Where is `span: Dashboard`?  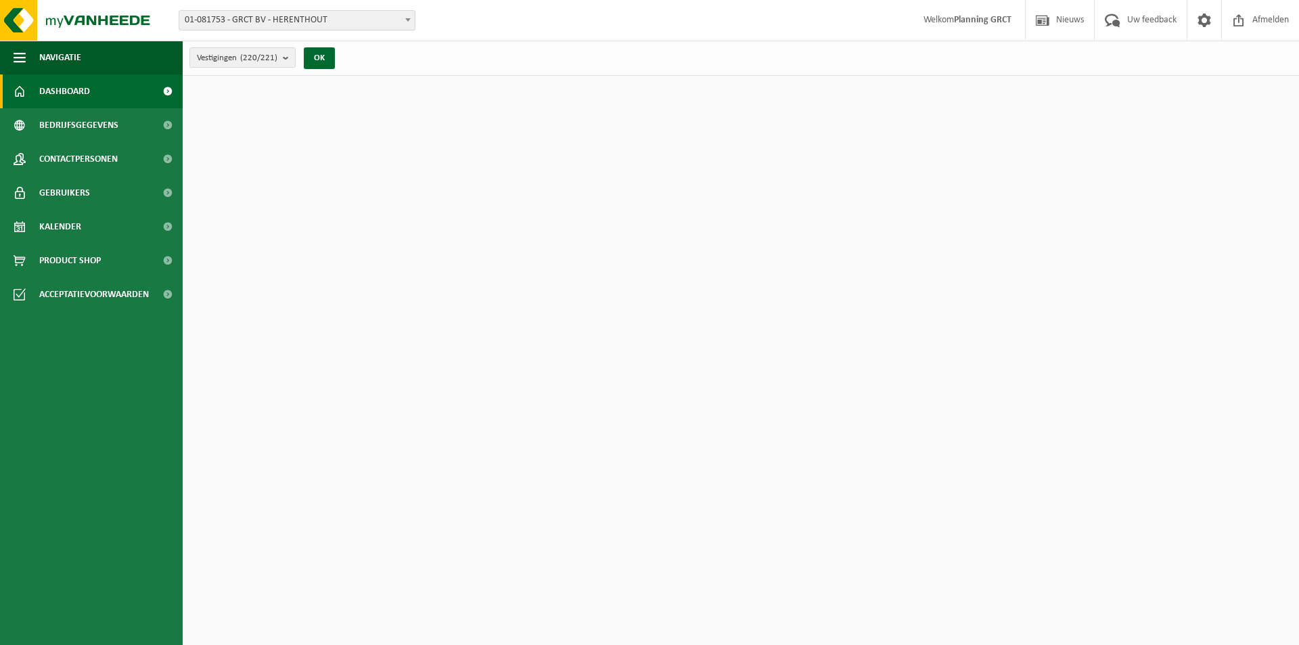
span: Dashboard is located at coordinates (64, 91).